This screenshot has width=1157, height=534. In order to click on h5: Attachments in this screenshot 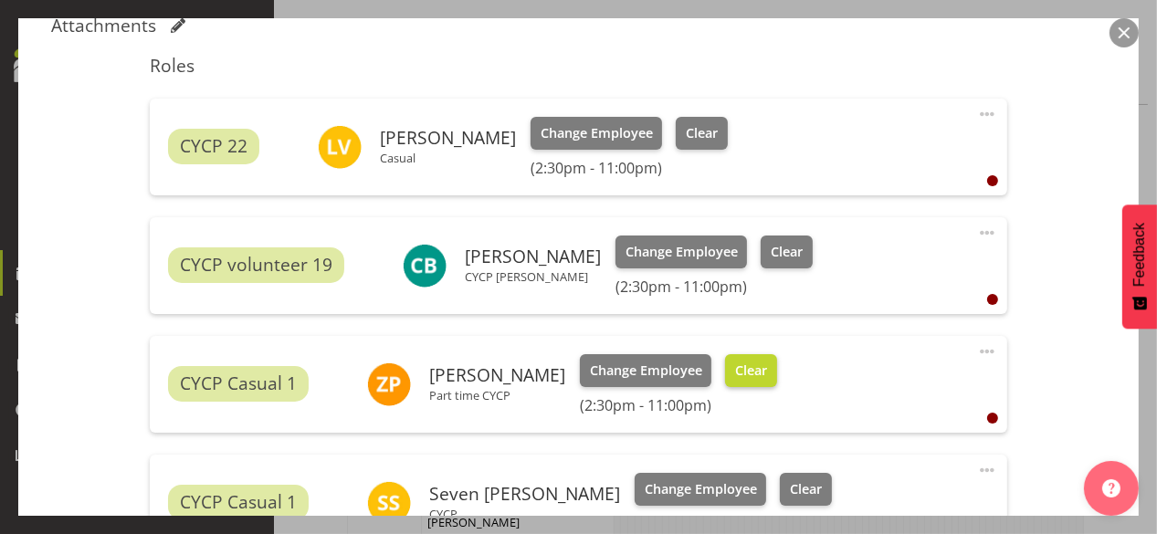, I will do `click(103, 26)`.